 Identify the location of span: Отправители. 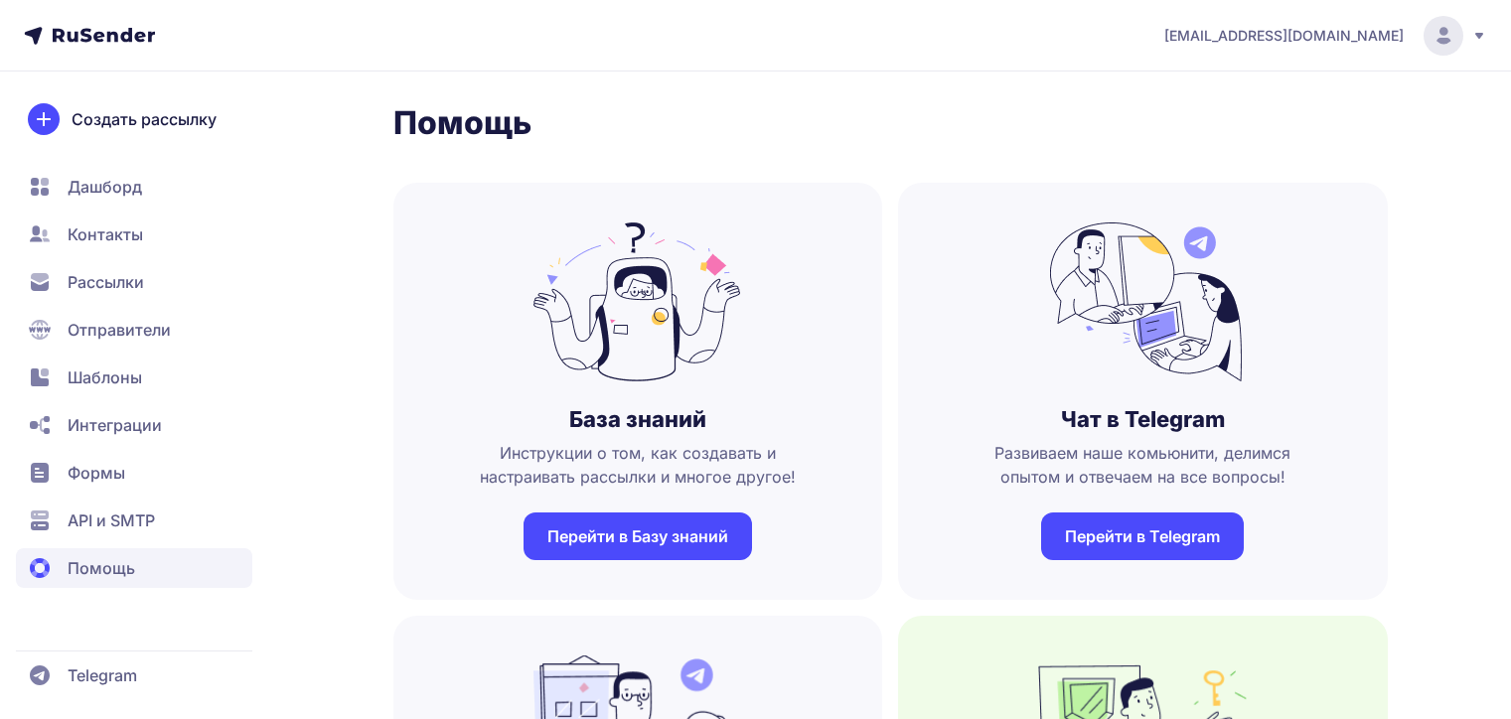
(119, 330).